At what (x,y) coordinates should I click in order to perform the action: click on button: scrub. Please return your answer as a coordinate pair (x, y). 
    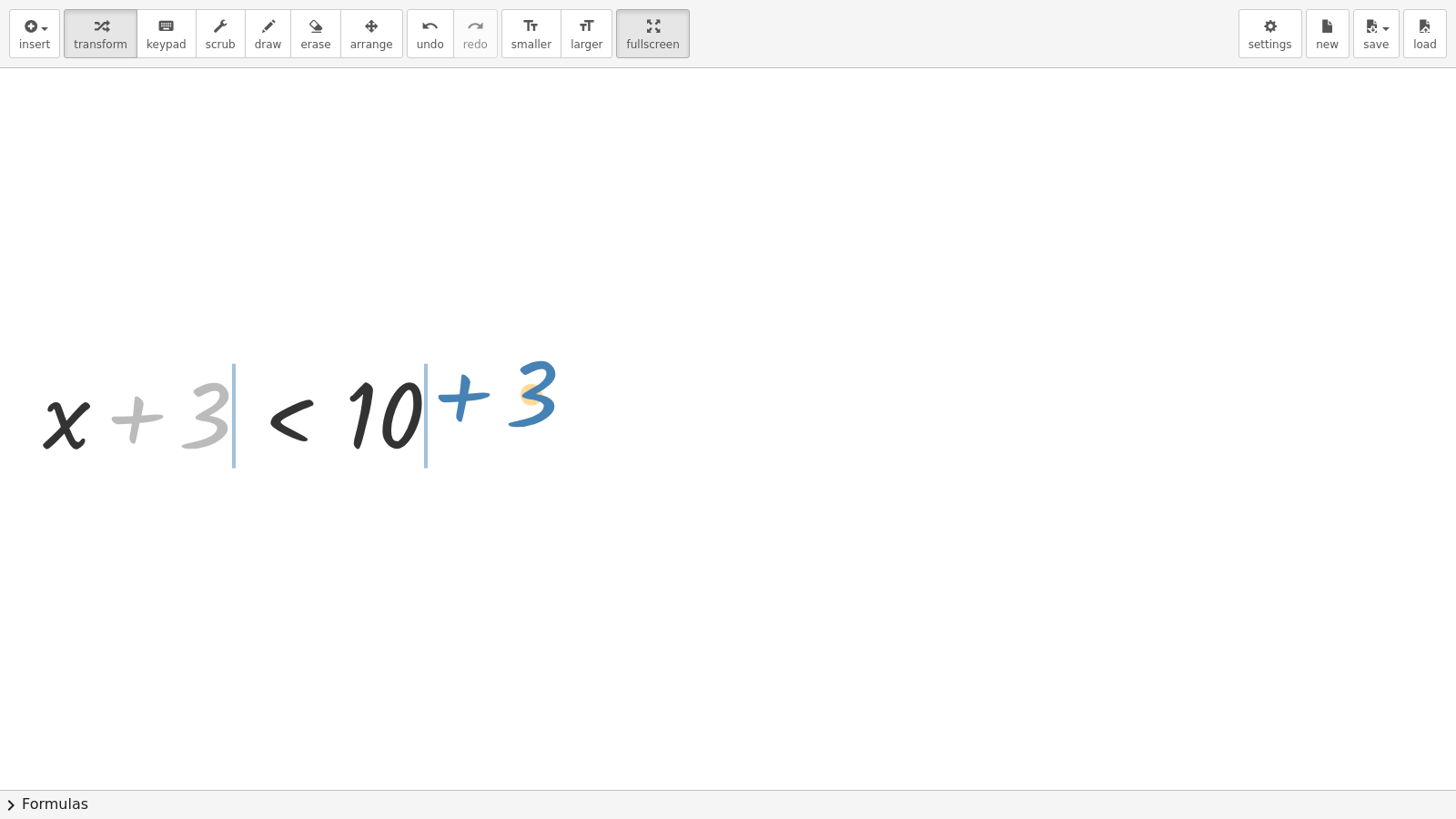
    Looking at the image, I should click on (220, 34).